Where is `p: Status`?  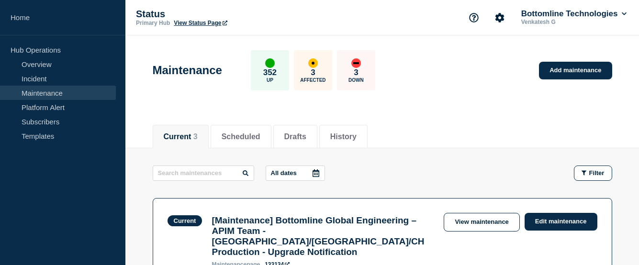 p: Status is located at coordinates (232, 14).